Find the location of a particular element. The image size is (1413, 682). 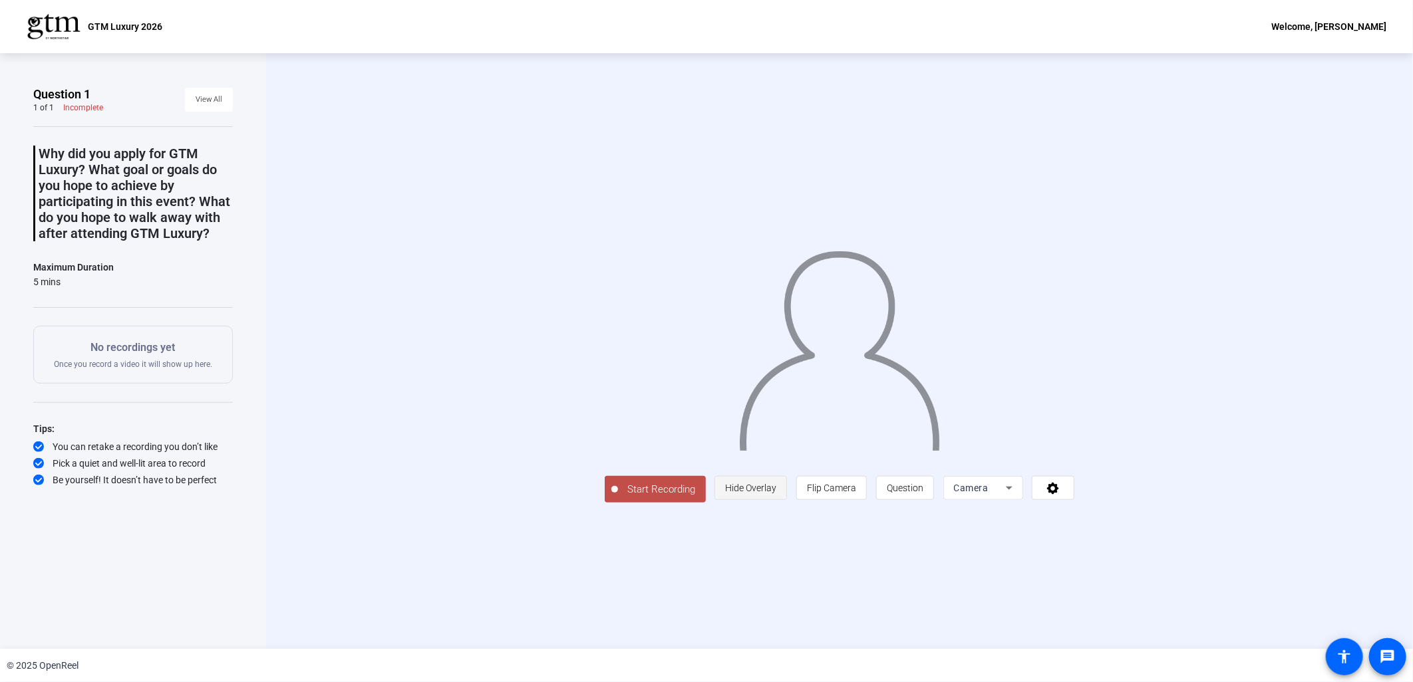

p: Why did you apply for GTM Luxury? What goal or goals do you hope to achieve by participating in t... is located at coordinates (136, 194).